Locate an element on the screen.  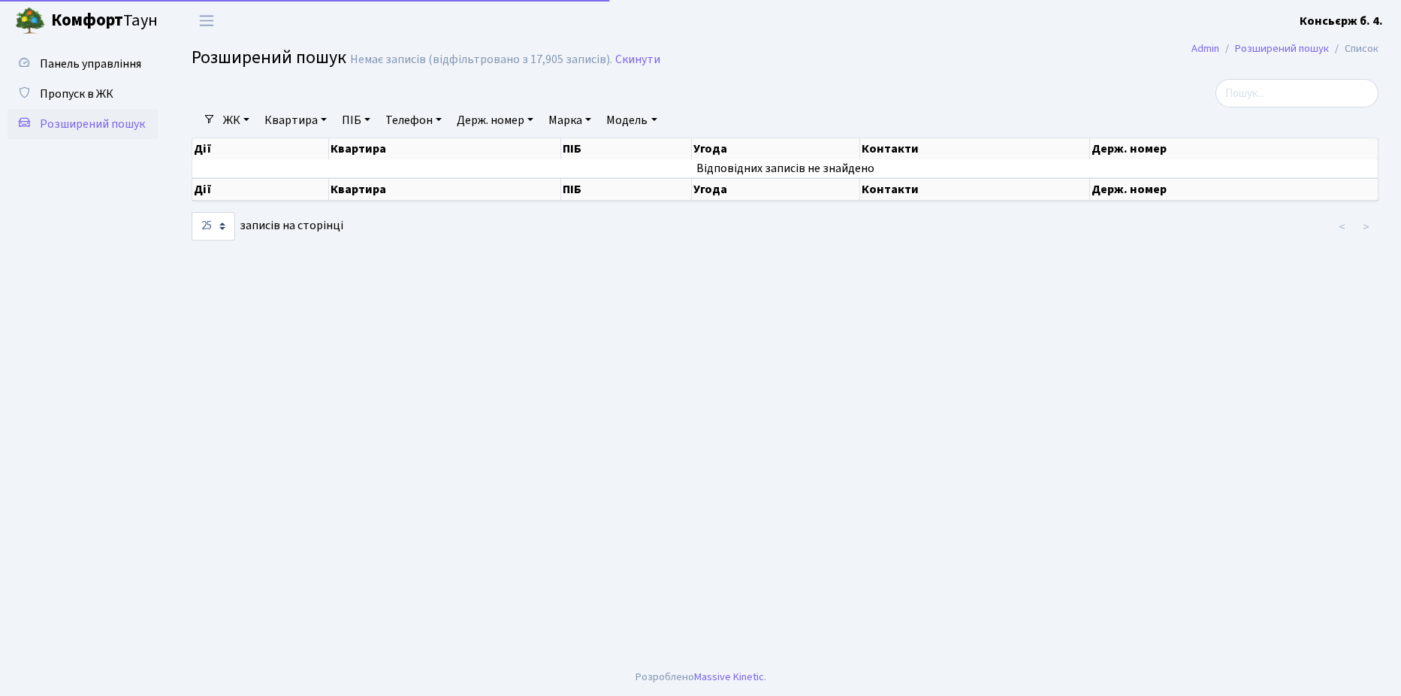
a: ПІБ is located at coordinates (356, 120).